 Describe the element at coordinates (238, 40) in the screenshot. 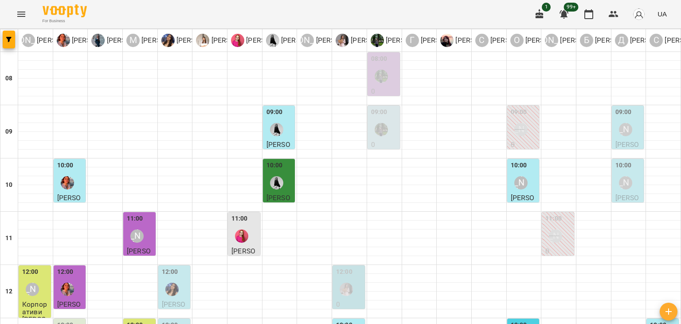

I see `img: М` at that location.